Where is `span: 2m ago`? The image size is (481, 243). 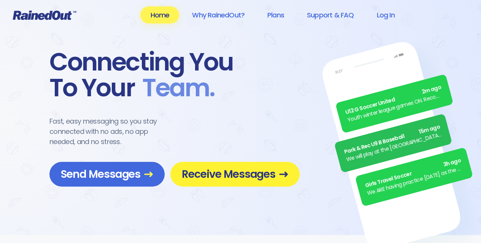
span: 2m ago is located at coordinates (431, 90).